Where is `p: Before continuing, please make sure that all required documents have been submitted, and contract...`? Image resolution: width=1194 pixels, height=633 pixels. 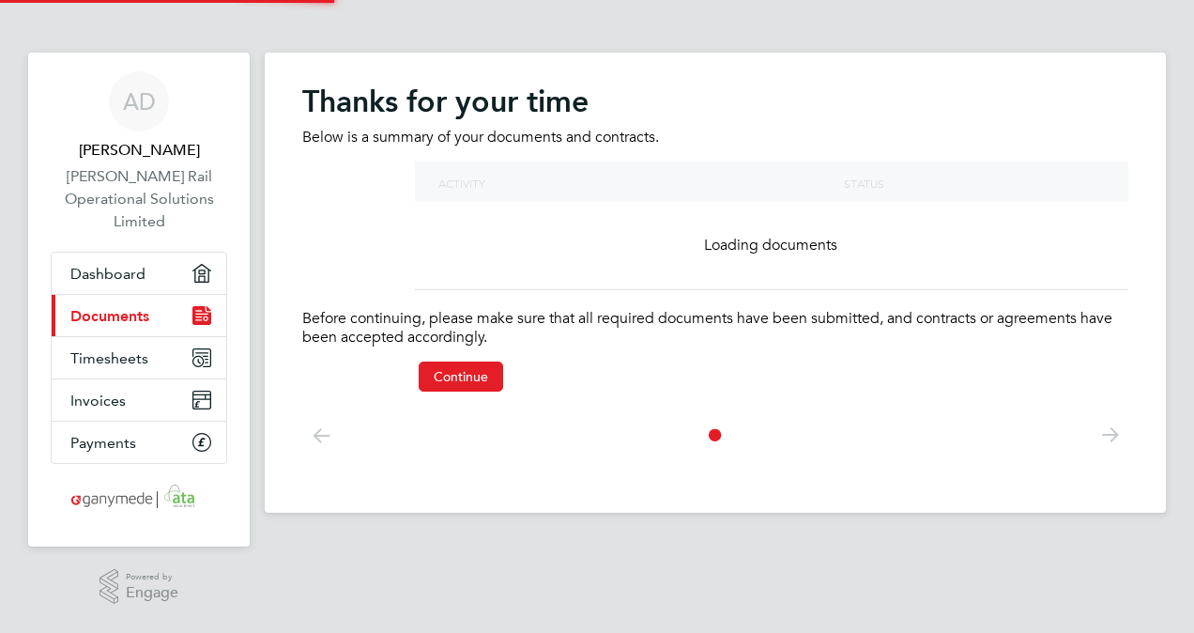 p: Before continuing, please make sure that all required documents have been submitted, and contract... is located at coordinates (715, 329).